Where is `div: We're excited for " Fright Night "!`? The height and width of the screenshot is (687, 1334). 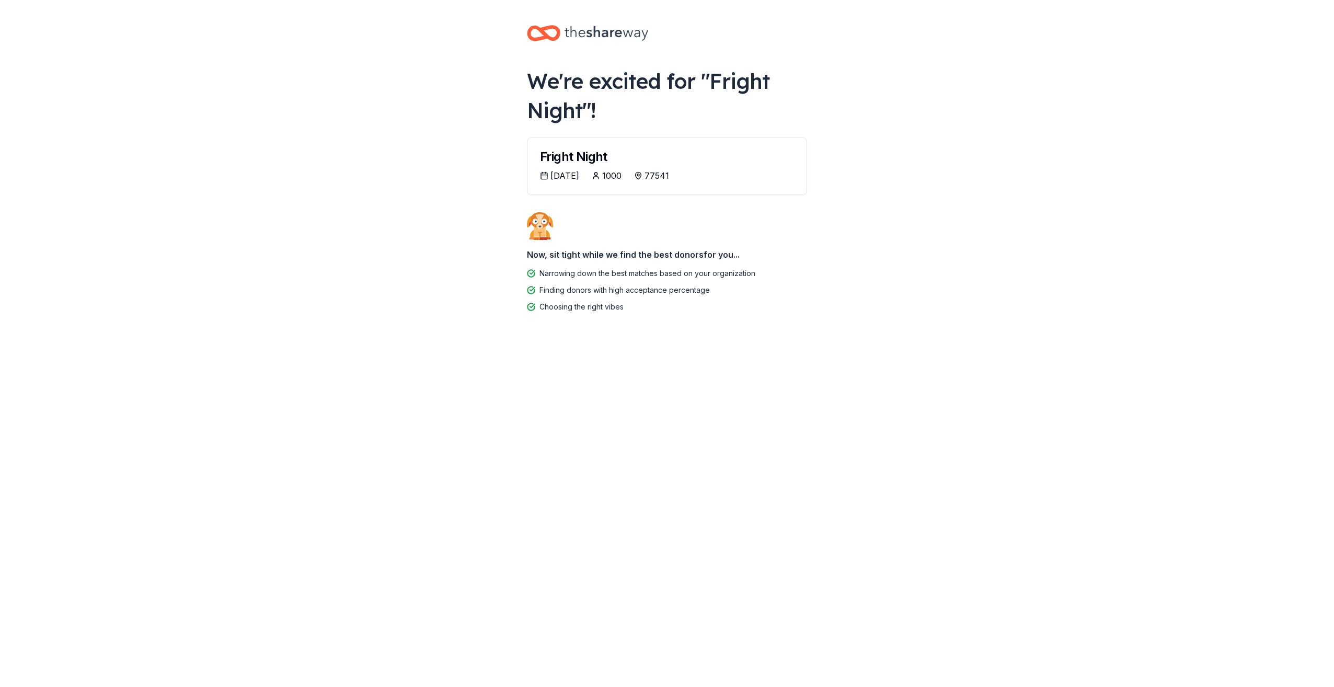 div: We're excited for " Fright Night "! is located at coordinates (667, 96).